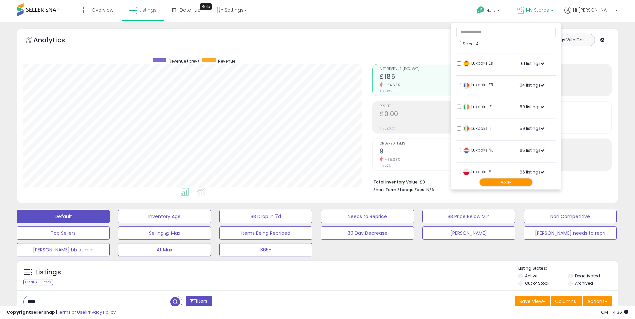  Describe the element at coordinates (490, 10) in the screenshot. I see `span: Help` at that location.